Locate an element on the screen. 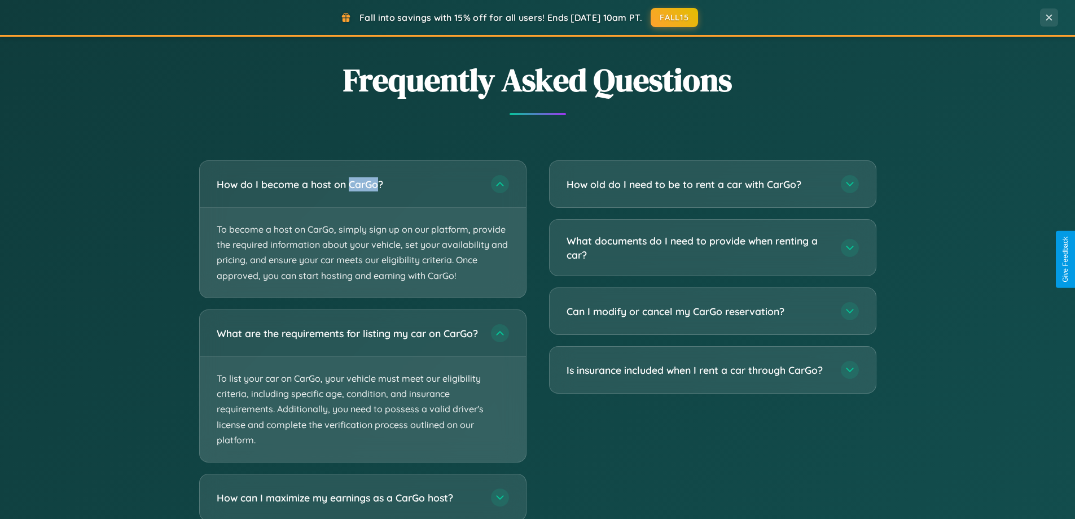  h3: What documents do I need to provide when renting a car? is located at coordinates (698, 247).